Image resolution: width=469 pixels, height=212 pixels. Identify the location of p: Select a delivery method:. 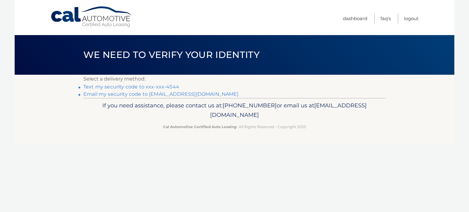
(235, 79).